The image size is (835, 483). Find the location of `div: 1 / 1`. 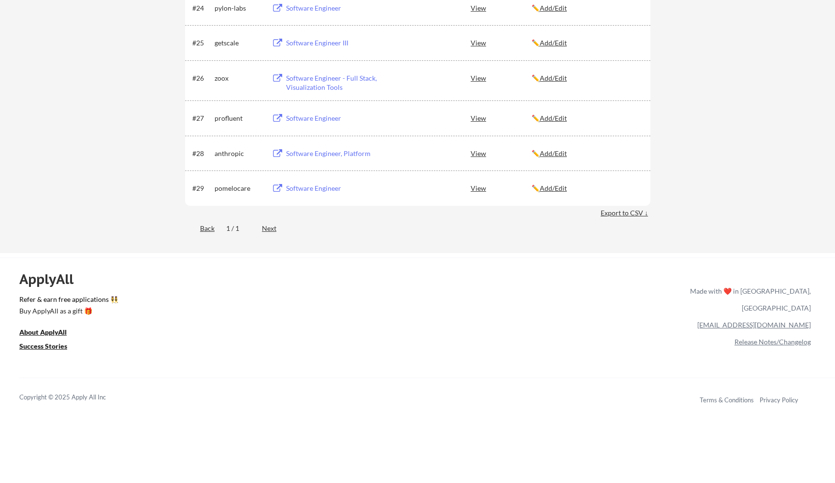

div: 1 / 1 is located at coordinates (238, 228).